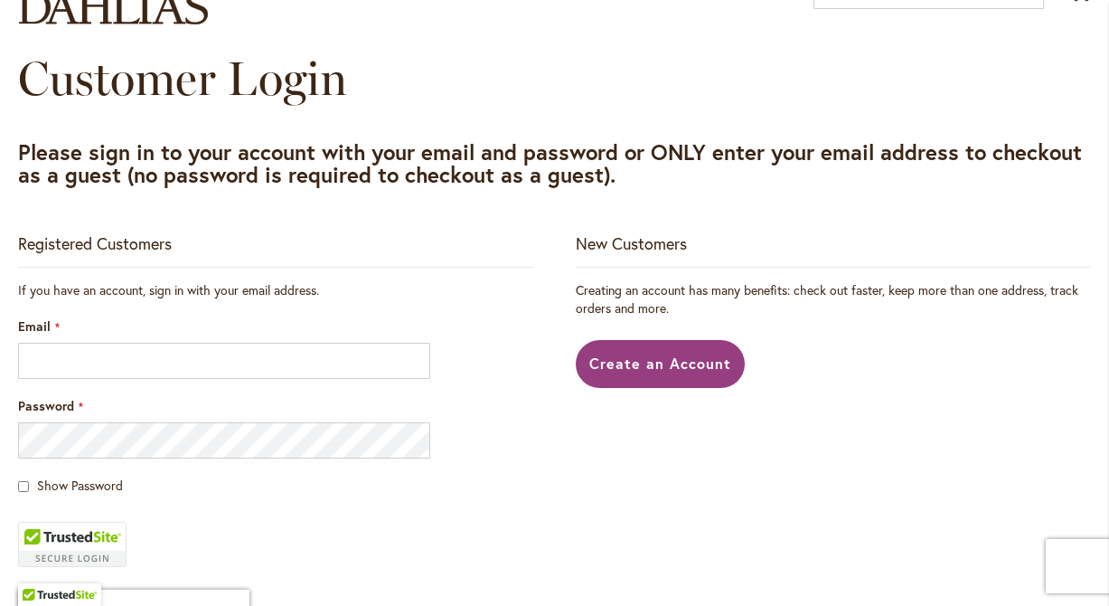 This screenshot has width=1109, height=606. Describe the element at coordinates (46, 405) in the screenshot. I see `span: Password` at that location.